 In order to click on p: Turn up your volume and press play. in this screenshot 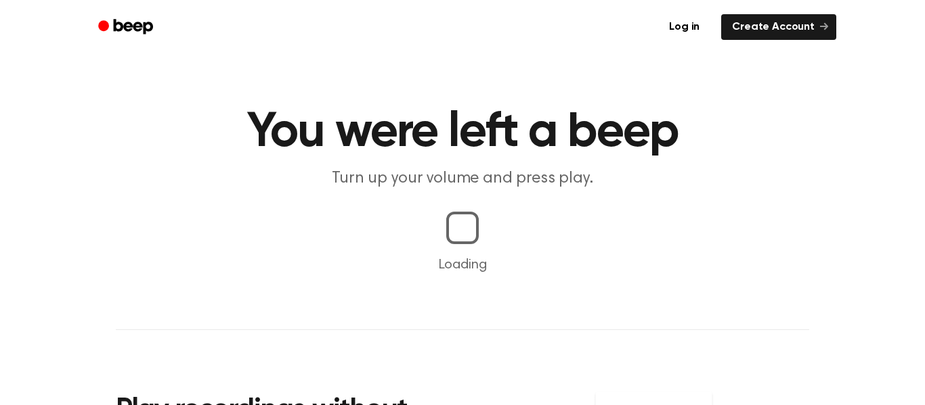, I will do `click(462, 179)`.